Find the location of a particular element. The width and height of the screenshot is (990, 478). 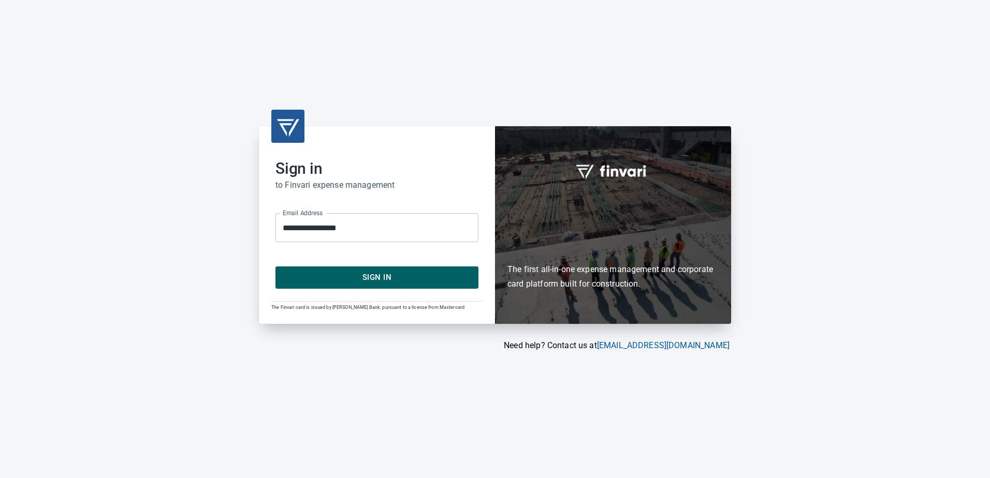

img: fullword_logo_white.png is located at coordinates (613, 171).